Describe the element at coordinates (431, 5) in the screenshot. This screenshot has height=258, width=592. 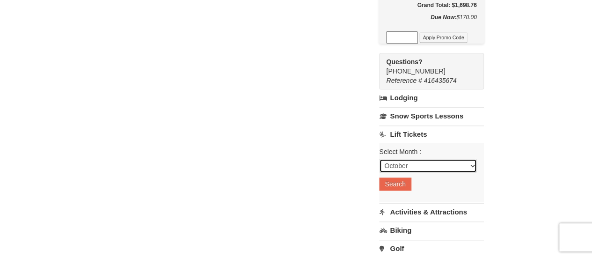
I see `h5: Grand Total: $1,698.76` at that location.